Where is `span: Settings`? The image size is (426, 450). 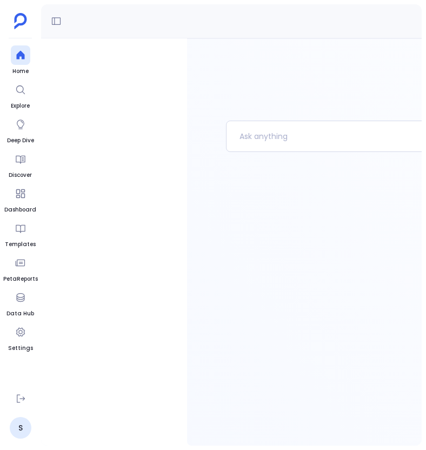 span: Settings is located at coordinates (21, 348).